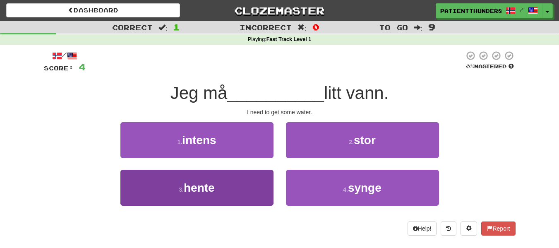  What do you see at coordinates (393, 27) in the screenshot?
I see `span: To go` at bounding box center [393, 27].